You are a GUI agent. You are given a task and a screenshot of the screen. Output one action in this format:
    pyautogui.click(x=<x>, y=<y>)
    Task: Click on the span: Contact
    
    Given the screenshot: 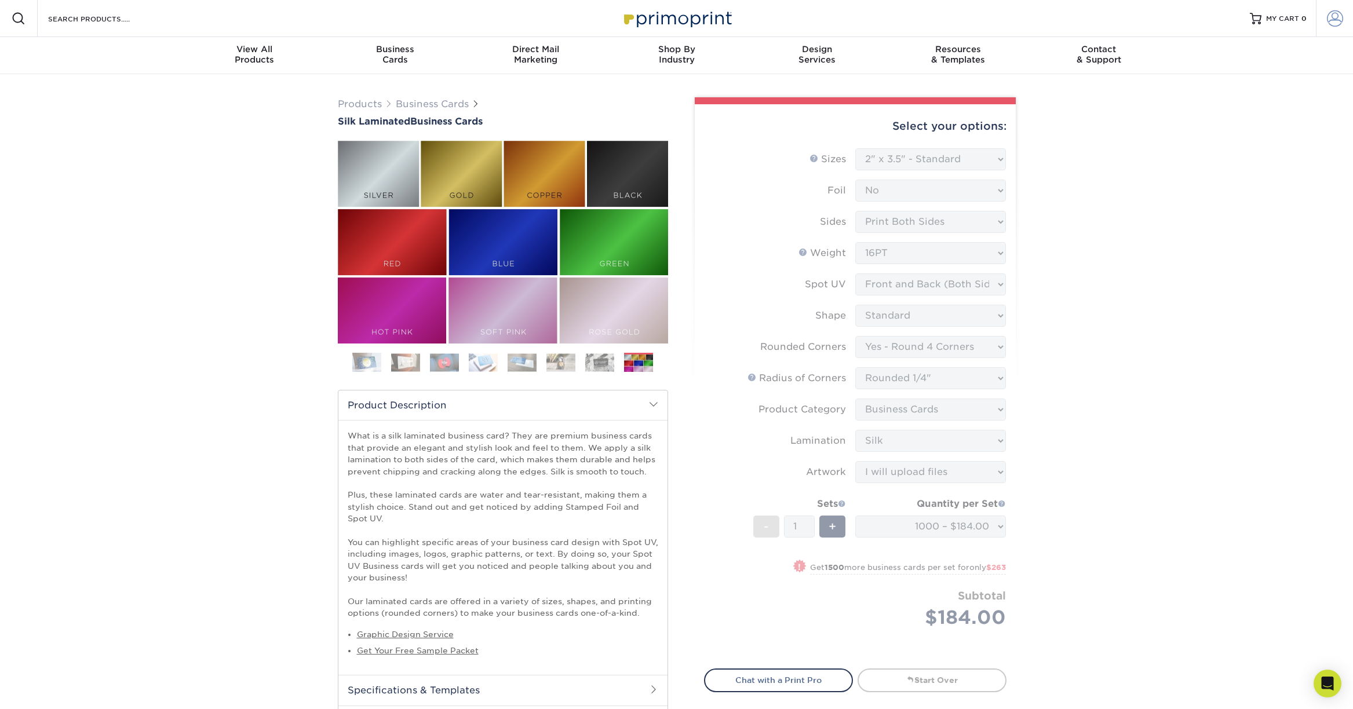 What is the action you would take?
    pyautogui.click(x=1099, y=49)
    